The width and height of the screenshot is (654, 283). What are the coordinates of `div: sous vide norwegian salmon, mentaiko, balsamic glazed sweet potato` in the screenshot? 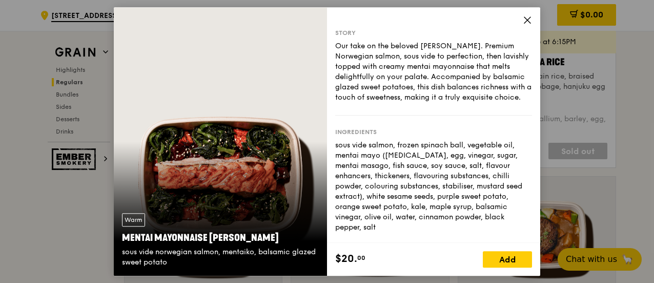 It's located at (221, 257).